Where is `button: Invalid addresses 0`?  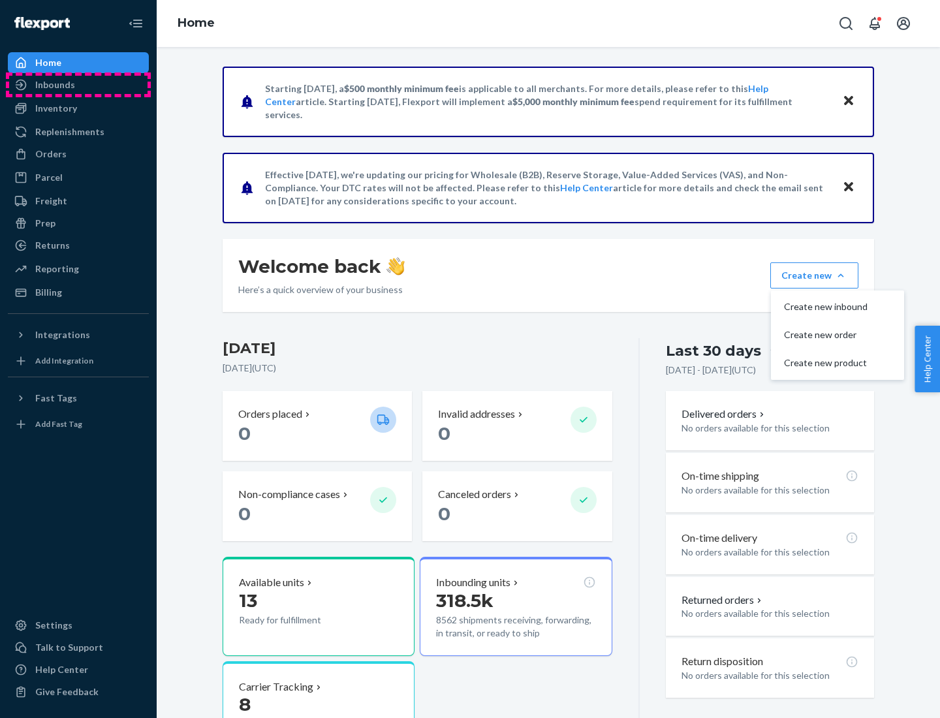
button: Invalid addresses 0 is located at coordinates (517, 426).